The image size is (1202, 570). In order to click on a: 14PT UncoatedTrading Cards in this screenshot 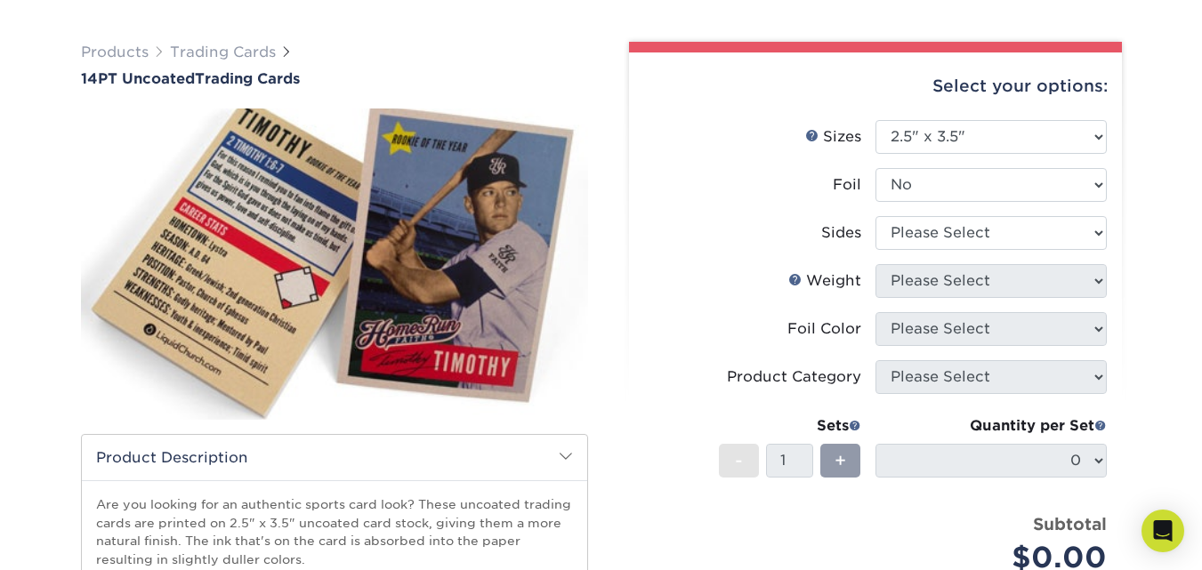, I will do `click(335, 78)`.